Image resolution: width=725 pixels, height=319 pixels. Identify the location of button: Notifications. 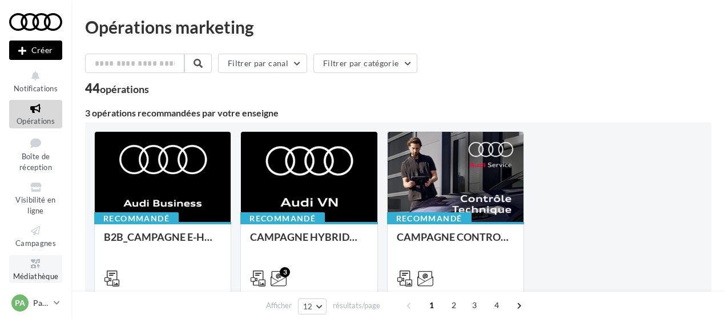
(35, 81).